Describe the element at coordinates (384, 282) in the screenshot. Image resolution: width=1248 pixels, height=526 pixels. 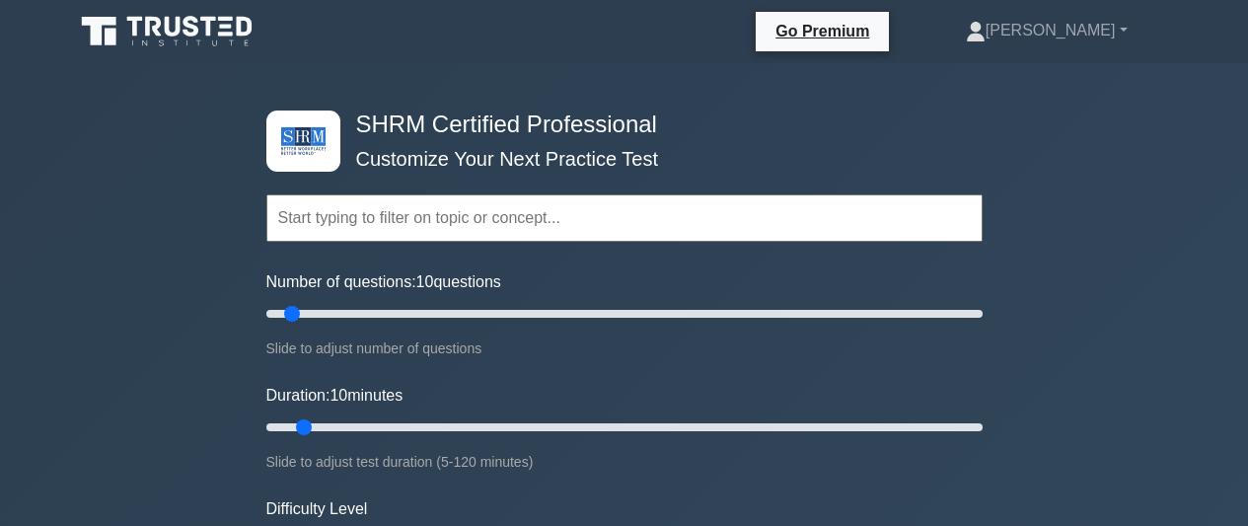
I see `label: Number of questions: questions` at that location.